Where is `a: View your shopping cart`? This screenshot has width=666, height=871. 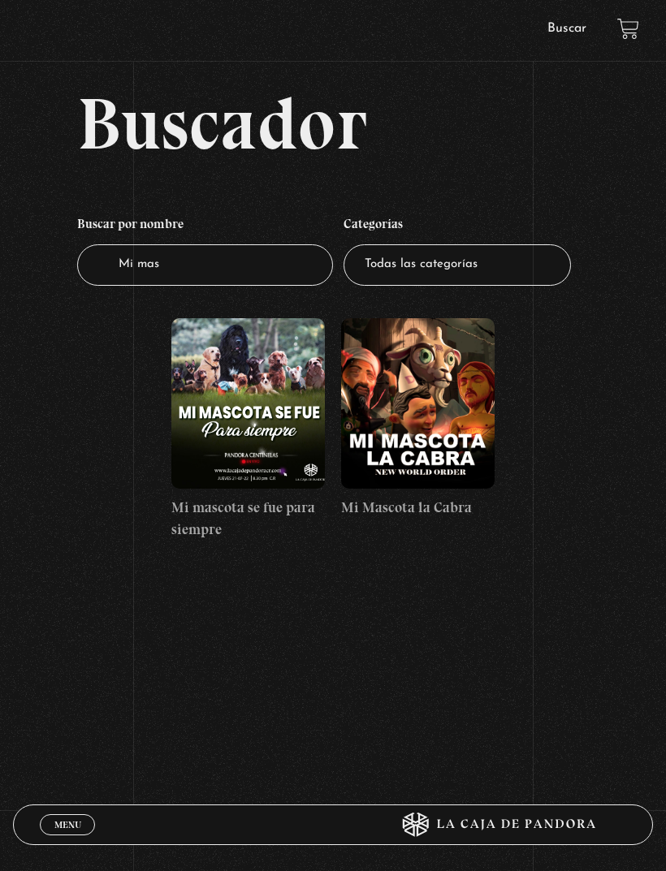
a: View your shopping cart is located at coordinates (628, 28).